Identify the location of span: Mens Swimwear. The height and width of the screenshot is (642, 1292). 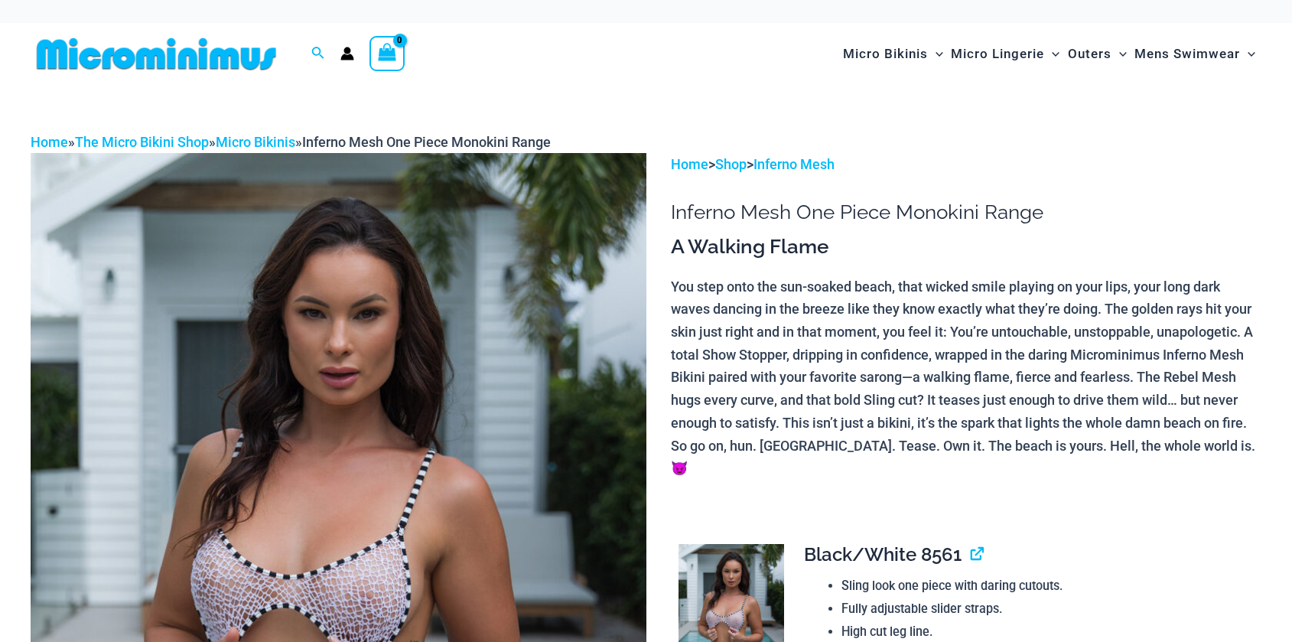
(1187, 54).